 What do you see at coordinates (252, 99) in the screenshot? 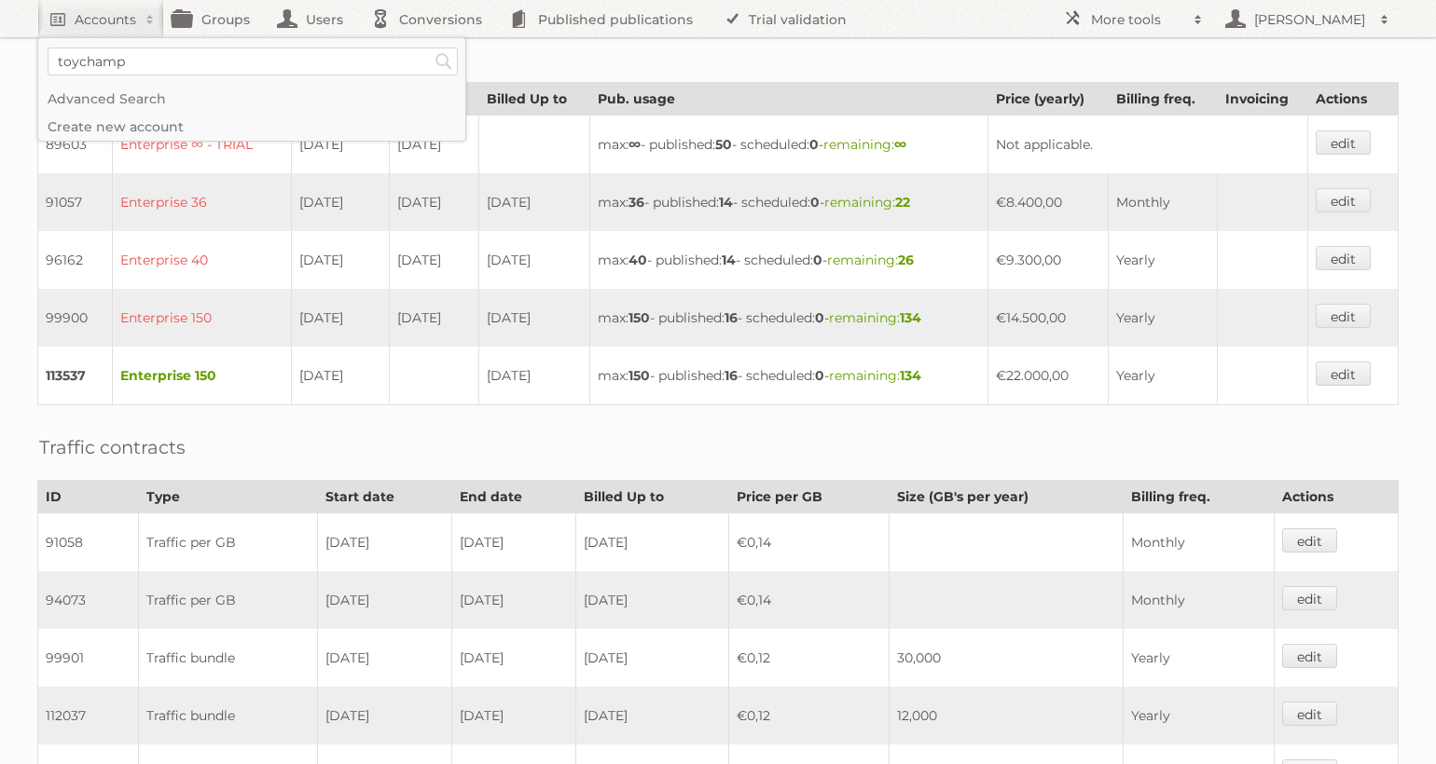
I see `a: Advanced Search` at bounding box center [252, 99].